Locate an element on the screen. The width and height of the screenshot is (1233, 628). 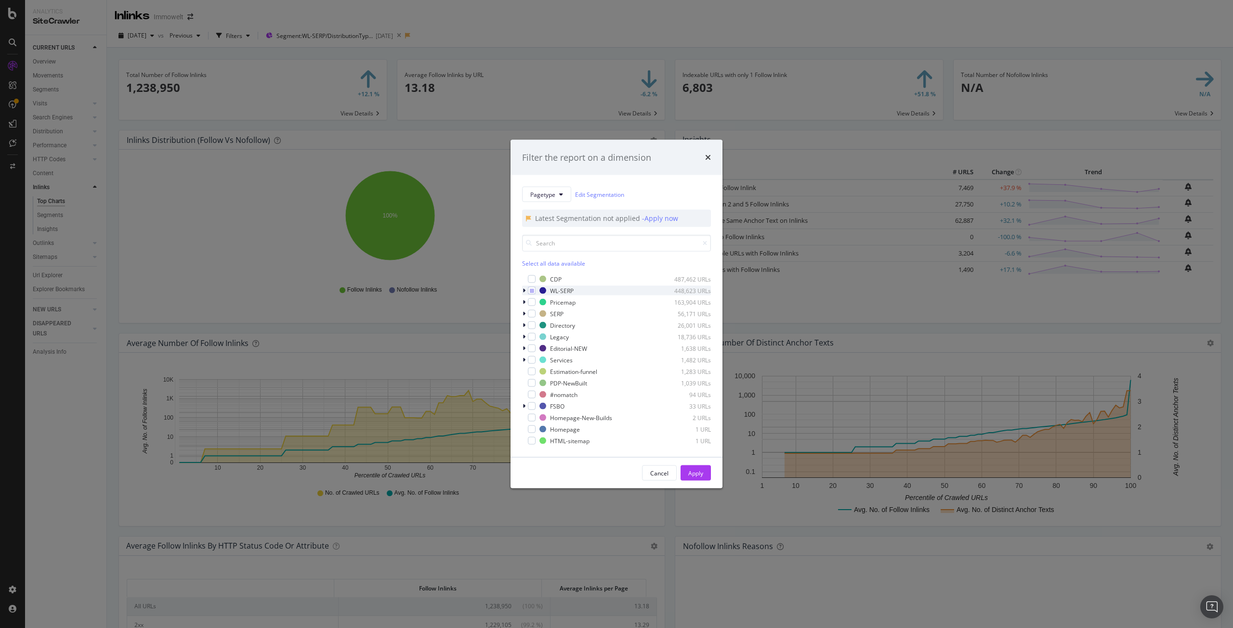
div: Directory is located at coordinates (562, 325).